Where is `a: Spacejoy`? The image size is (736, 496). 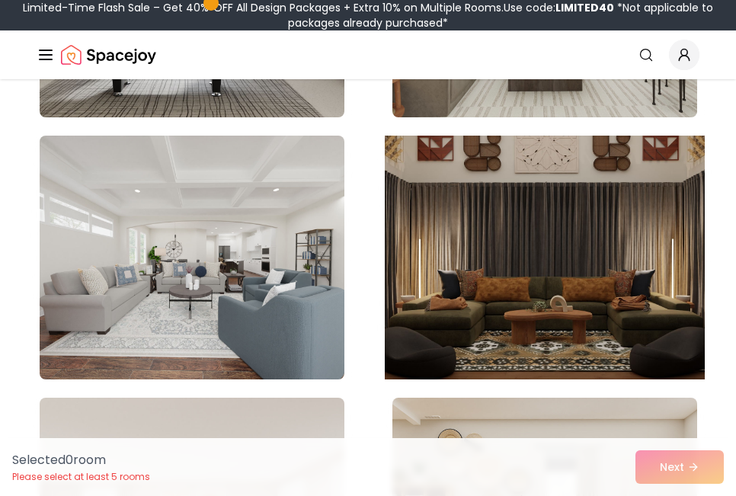
a: Spacejoy is located at coordinates (108, 55).